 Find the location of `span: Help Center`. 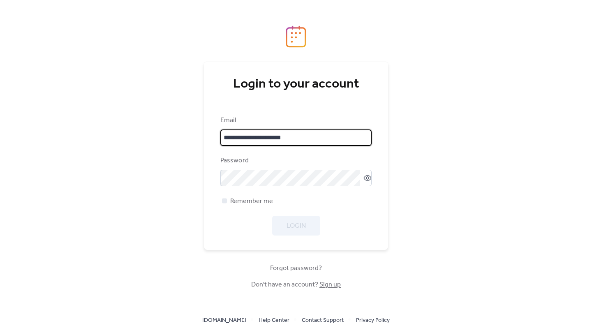

span: Help Center is located at coordinates (274, 321).